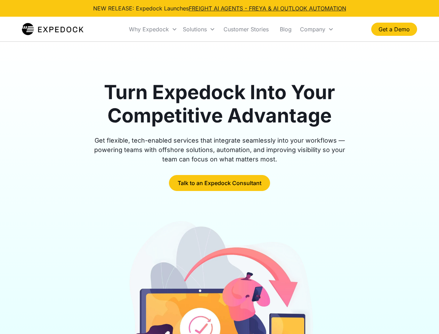  I want to click on a: Get a Demo, so click(394, 29).